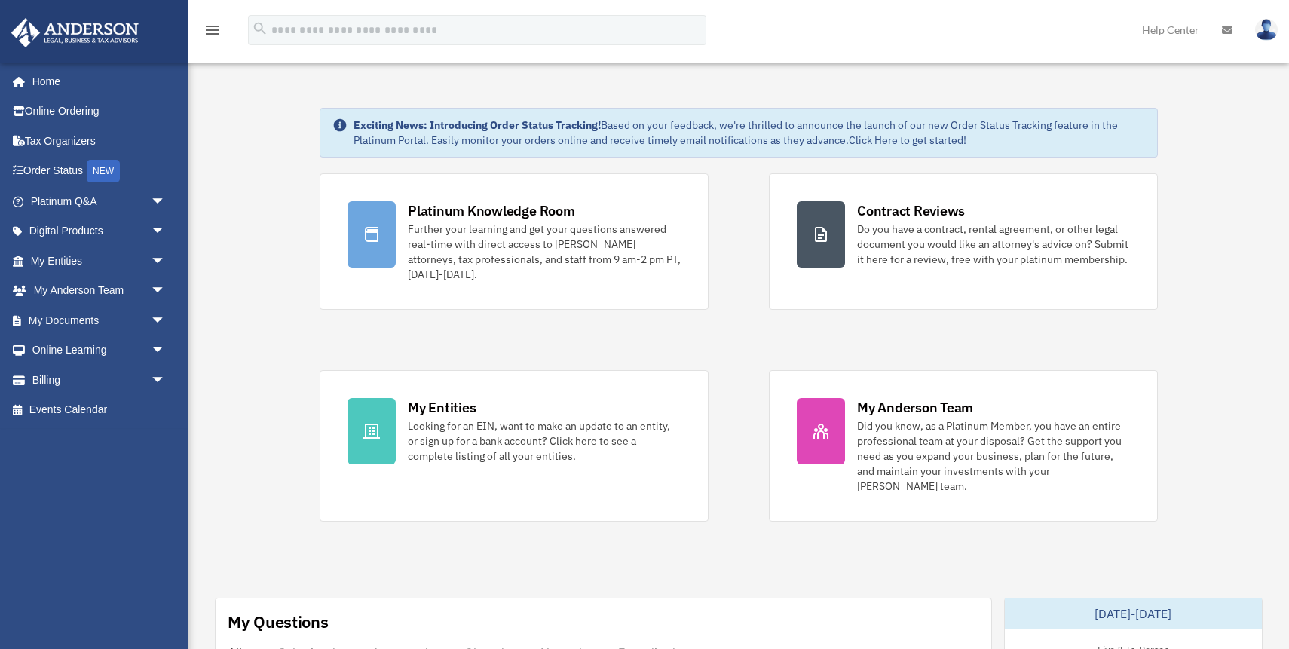  What do you see at coordinates (96, 81) in the screenshot?
I see `a: Home` at bounding box center [96, 81].